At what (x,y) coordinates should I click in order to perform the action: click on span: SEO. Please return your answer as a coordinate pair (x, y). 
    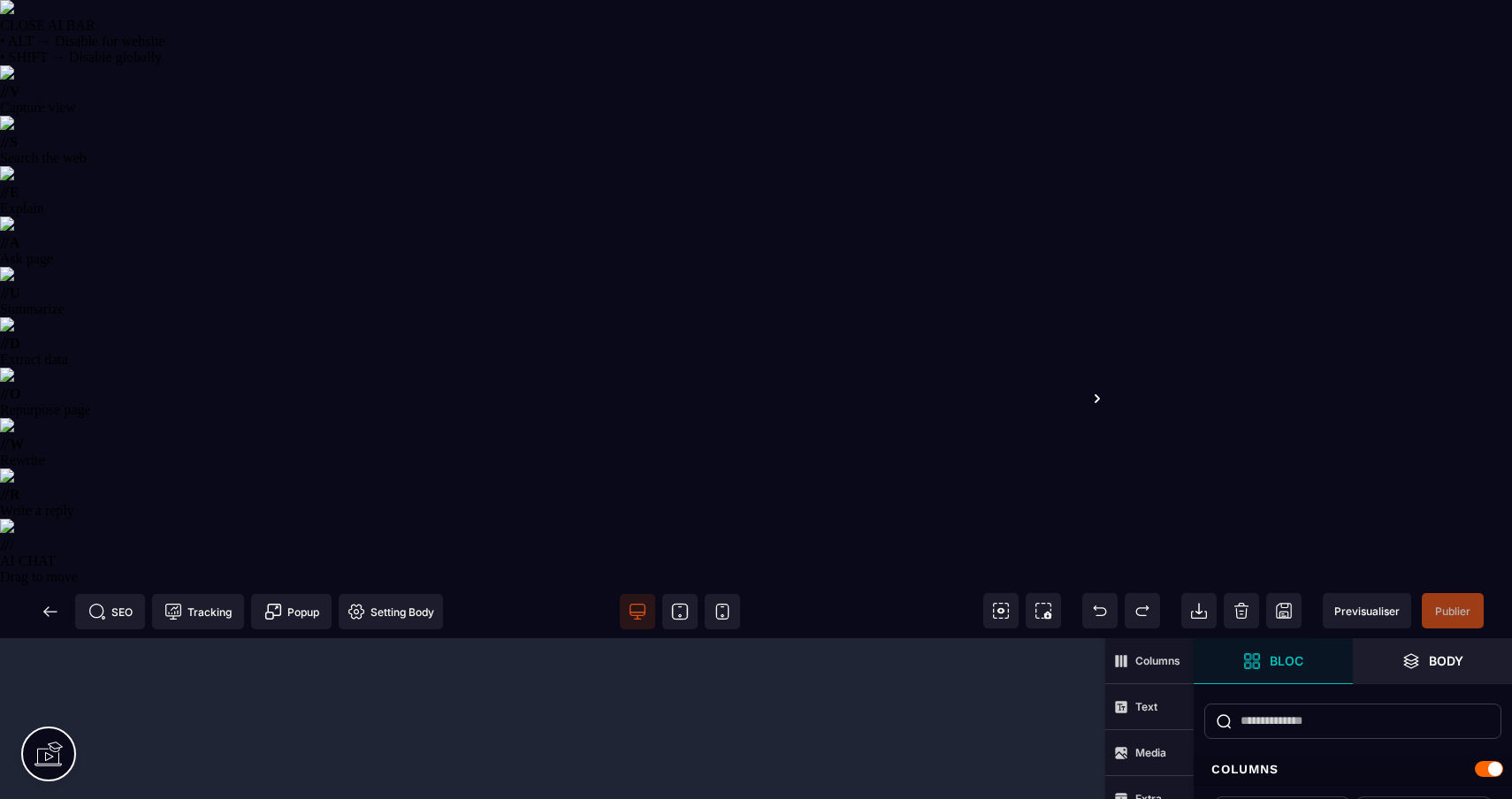
    Looking at the image, I should click on (111, 612).